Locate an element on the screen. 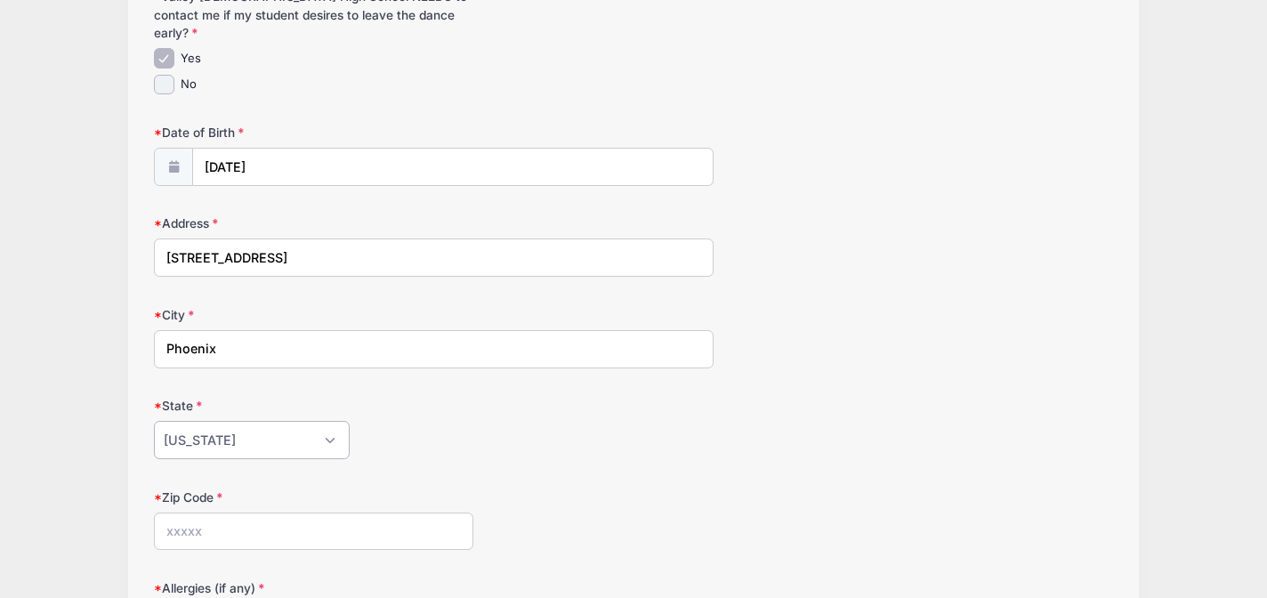 The width and height of the screenshot is (1267, 598). input: xxxxx is located at coordinates (313, 531).